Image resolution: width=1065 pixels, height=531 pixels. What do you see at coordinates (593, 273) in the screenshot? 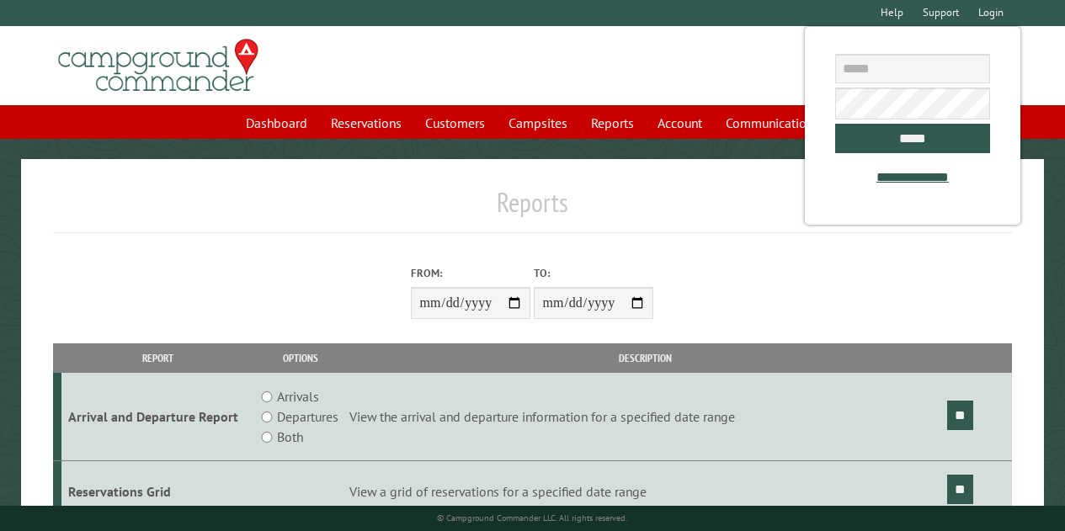
I see `label: To:` at bounding box center [593, 273].